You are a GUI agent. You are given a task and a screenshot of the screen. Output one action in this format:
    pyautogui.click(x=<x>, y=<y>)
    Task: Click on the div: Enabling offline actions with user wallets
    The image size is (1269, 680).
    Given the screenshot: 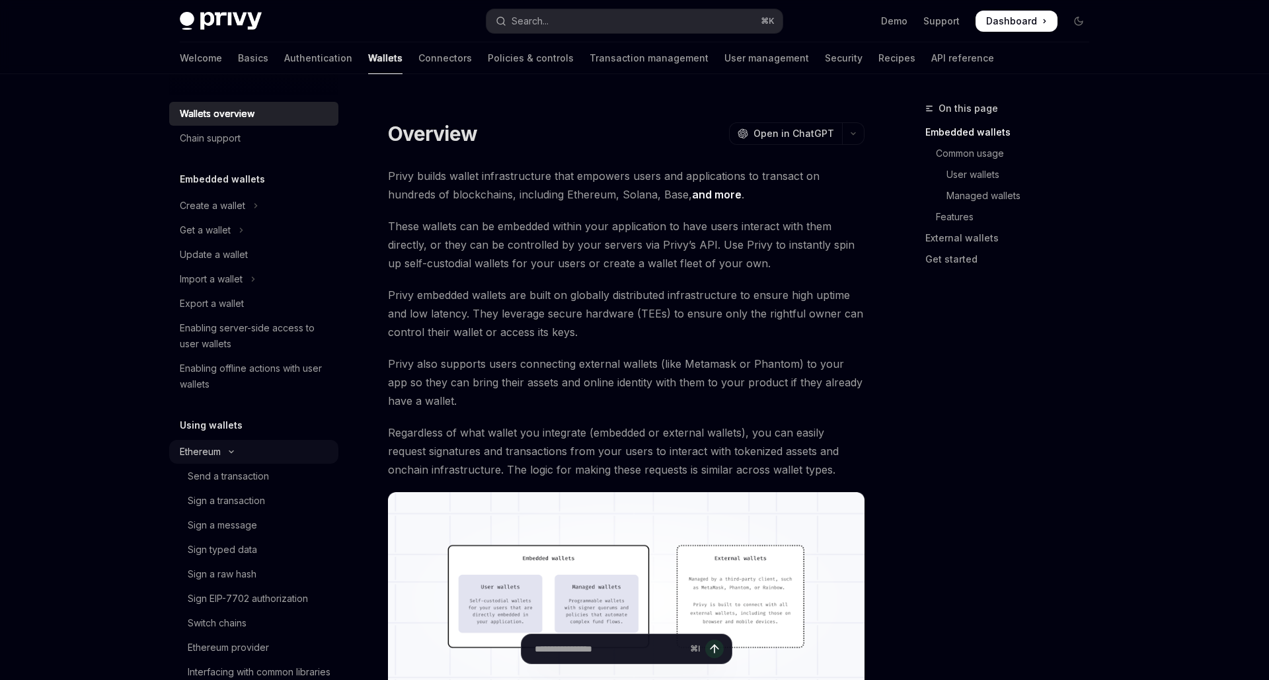 What is the action you would take?
    pyautogui.click(x=255, y=376)
    